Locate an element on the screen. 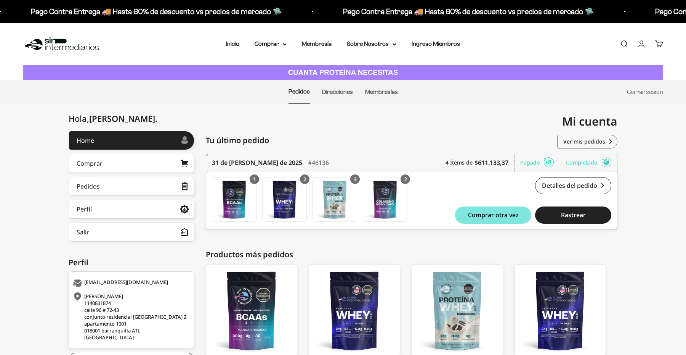  a: Ver mis pedidos is located at coordinates (587, 141).